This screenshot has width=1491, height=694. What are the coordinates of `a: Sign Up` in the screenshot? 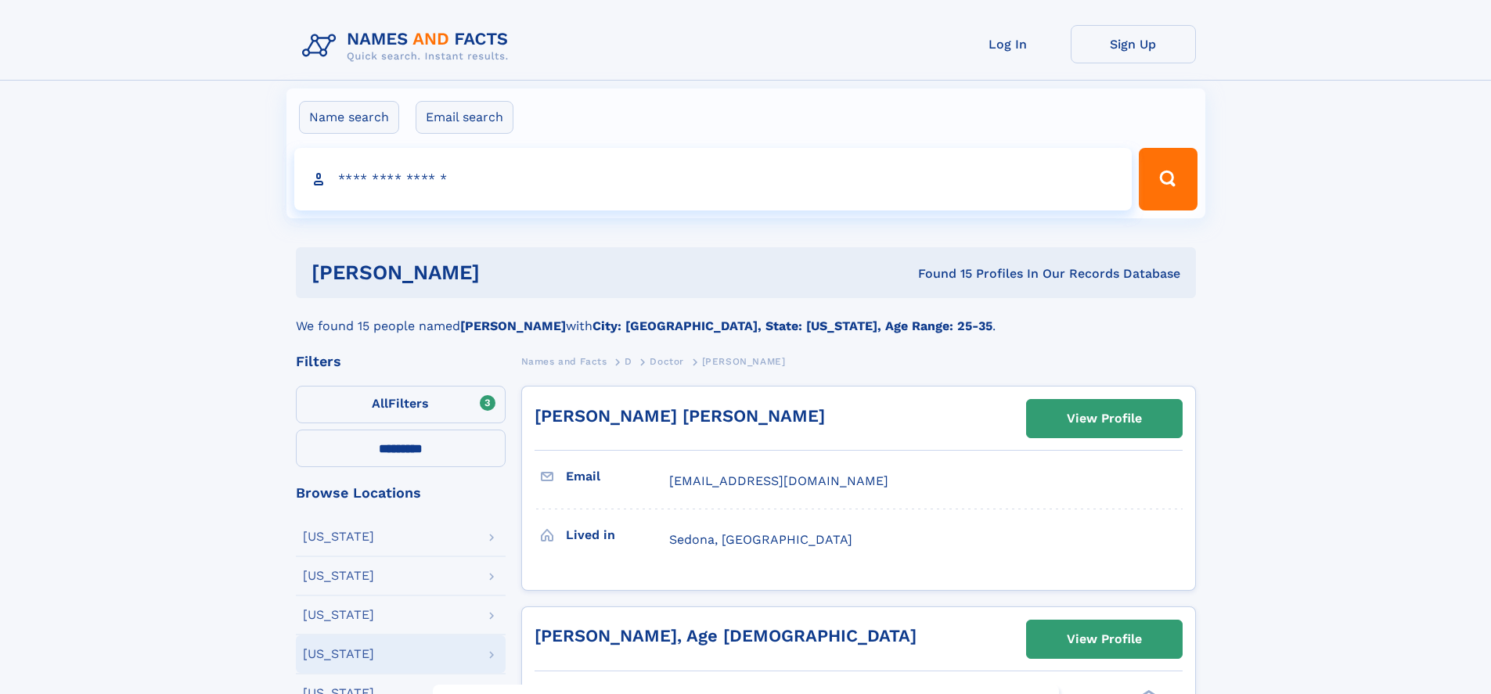 It's located at (1133, 44).